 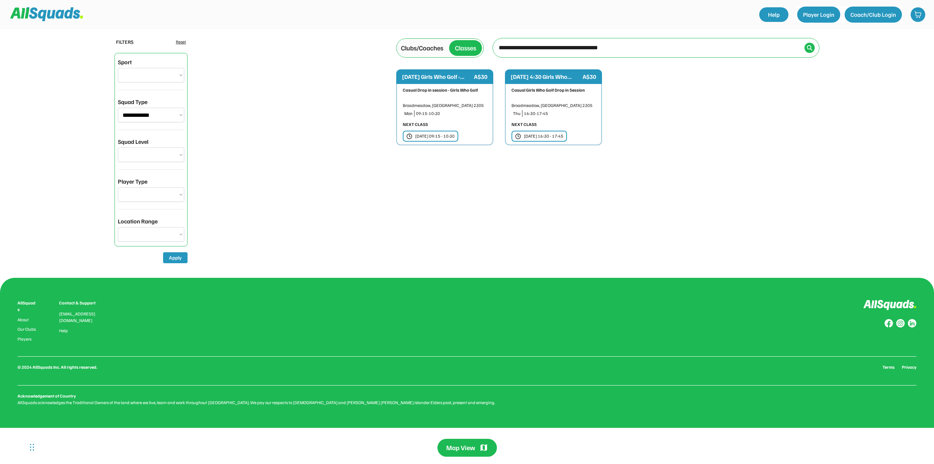 I want to click on div: Casual Girls Who Golf Drop in Session, so click(x=554, y=90).